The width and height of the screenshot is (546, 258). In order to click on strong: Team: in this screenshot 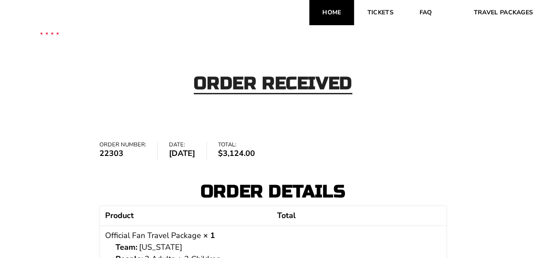, I will do `click(127, 247)`.